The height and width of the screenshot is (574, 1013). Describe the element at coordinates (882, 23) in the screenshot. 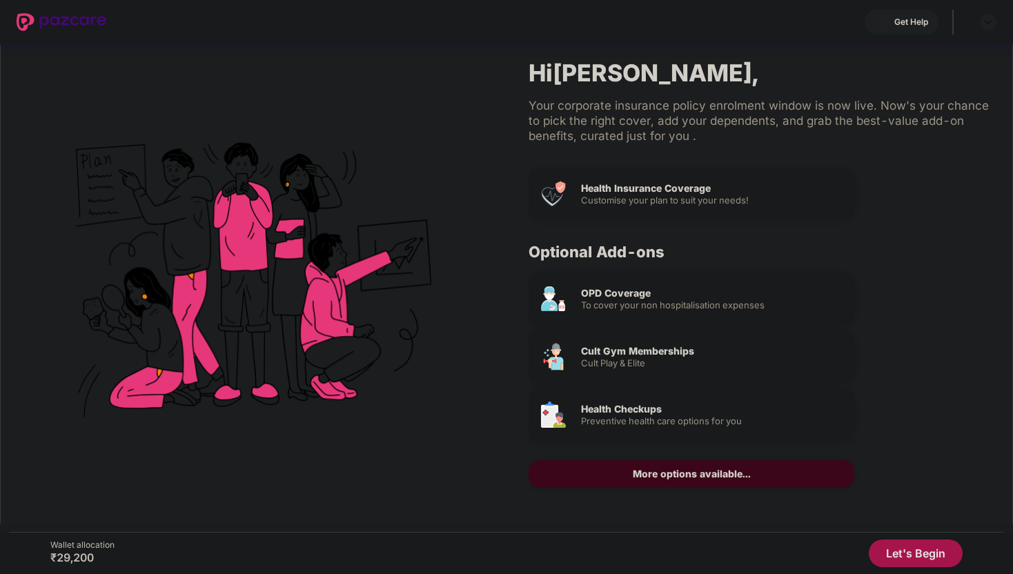

I see `img: svg+xml;base64,PHN2ZyBpZD0iSGVscC0zMngzMiIgeG1sbnM9Imh0dHA6Ly93d3cudzMub3JnLzIwMDAvc3ZnIiB3aWR0aD...` at that location.